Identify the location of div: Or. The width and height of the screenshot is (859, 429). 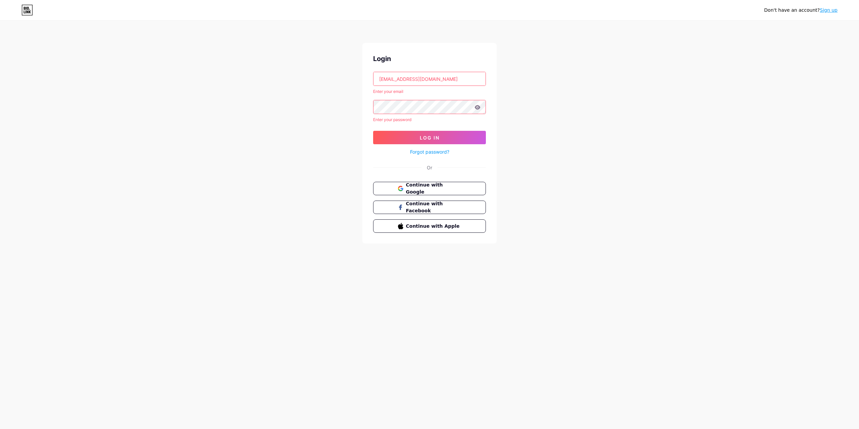
(430, 168).